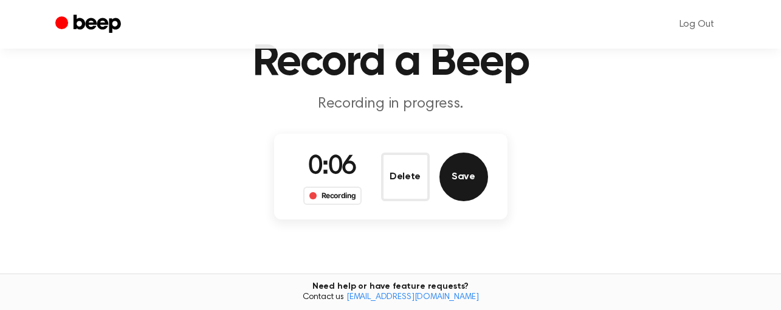 The height and width of the screenshot is (310, 781). I want to click on button: Delete Audio Record, so click(405, 177).